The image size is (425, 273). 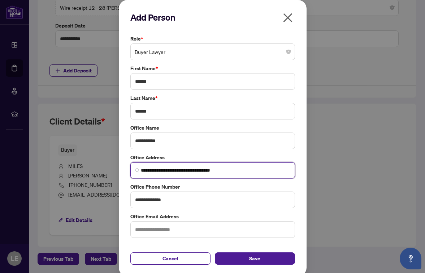 What do you see at coordinates (289, 52) in the screenshot?
I see `span: close-circle` at bounding box center [289, 52].